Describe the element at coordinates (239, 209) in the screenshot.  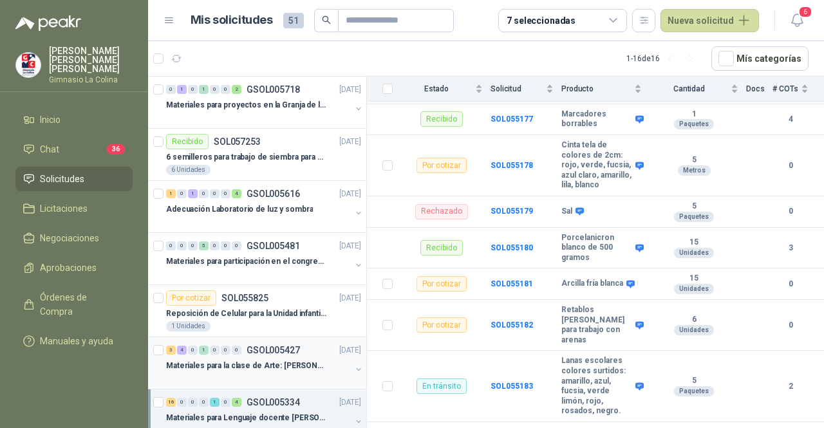
I see `p: Adecuación Laboratorio de luz y sombra` at that location.